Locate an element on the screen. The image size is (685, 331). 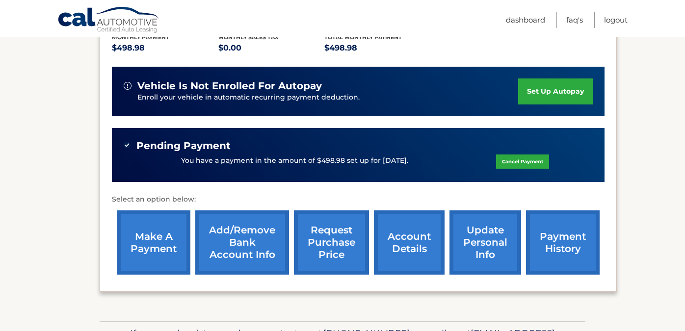
a: FAQ's is located at coordinates (574, 20).